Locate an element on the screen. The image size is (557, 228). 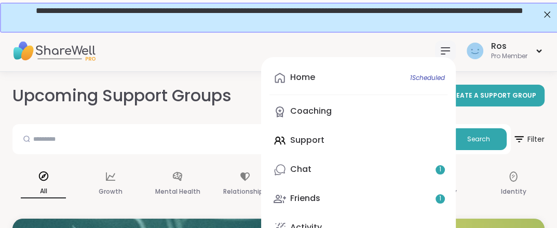
button: Filter is located at coordinates (529, 139).